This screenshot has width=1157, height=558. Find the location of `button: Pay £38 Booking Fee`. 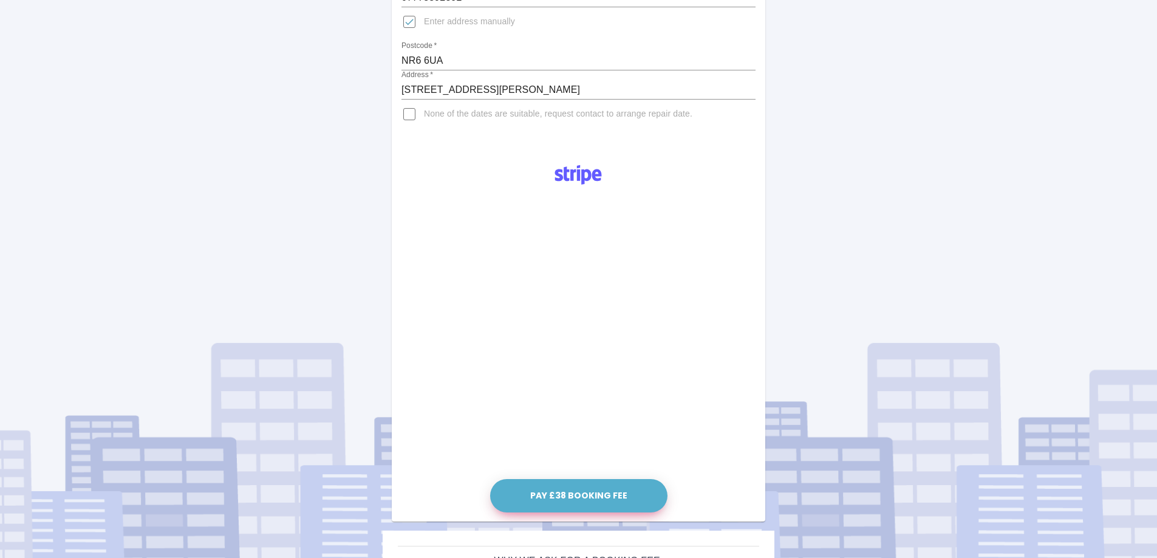

button: Pay £38 Booking Fee is located at coordinates (579, 496).